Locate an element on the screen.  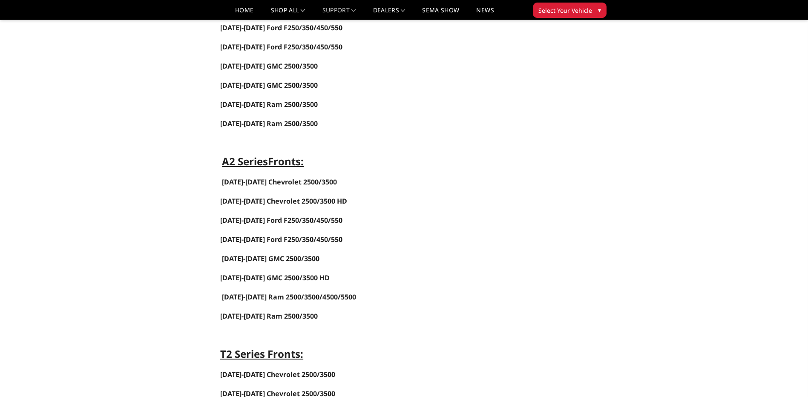
span: Select Your Vehicle is located at coordinates (565, 10).